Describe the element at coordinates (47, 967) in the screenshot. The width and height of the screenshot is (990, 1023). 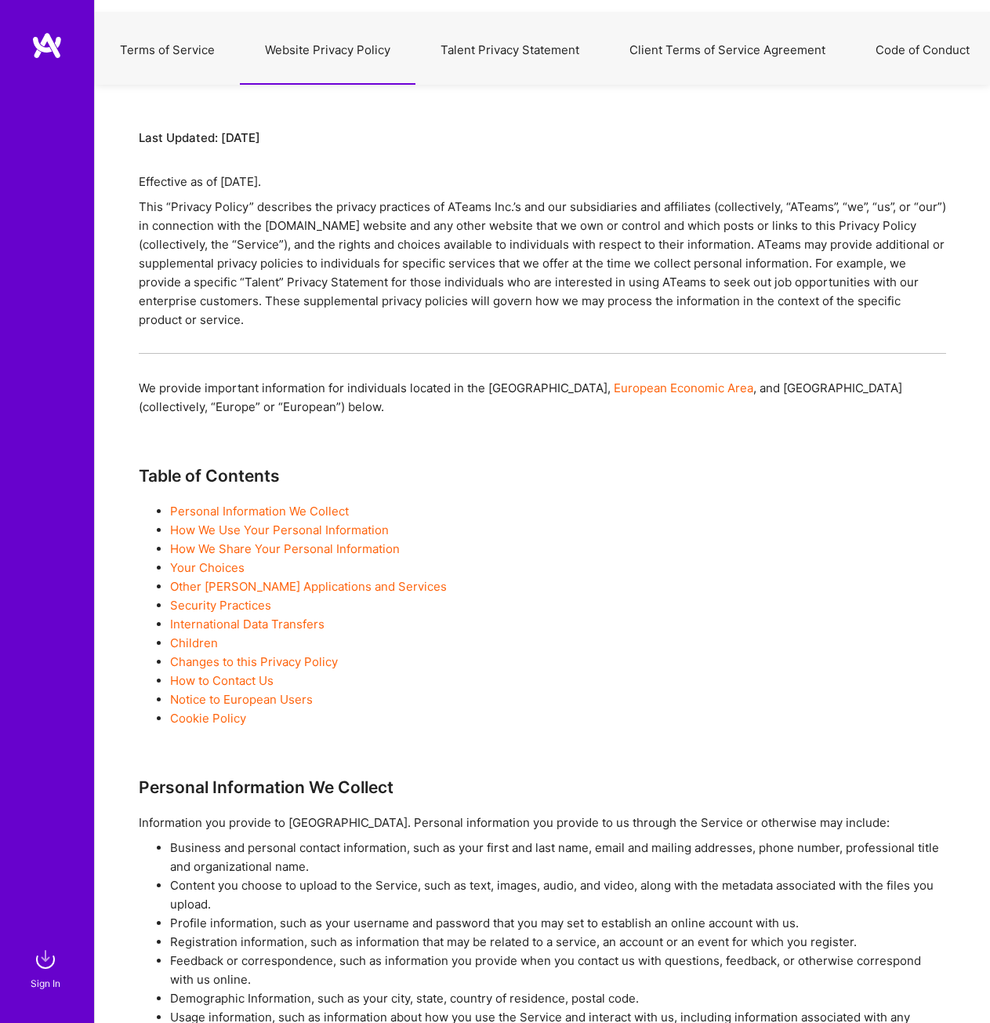
I see `a: sign inSign In` at that location.